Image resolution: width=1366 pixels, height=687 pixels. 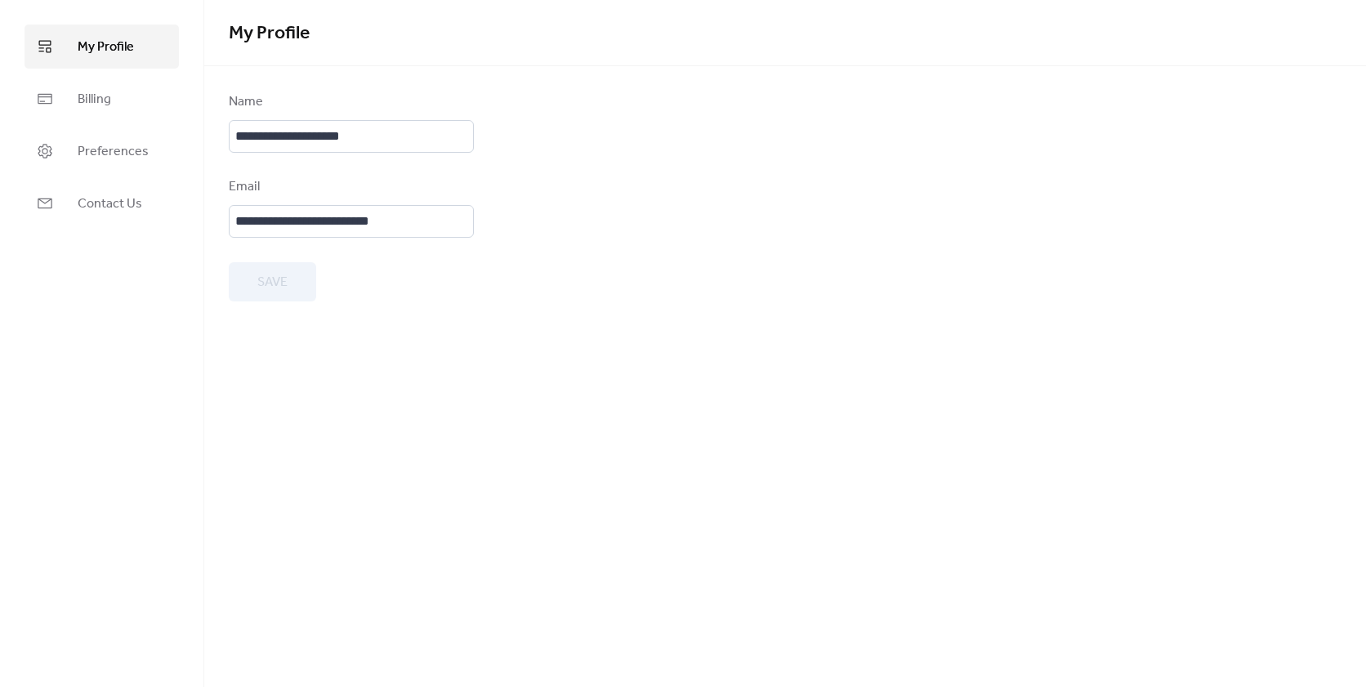 What do you see at coordinates (113, 152) in the screenshot?
I see `span: Preferences` at bounding box center [113, 152].